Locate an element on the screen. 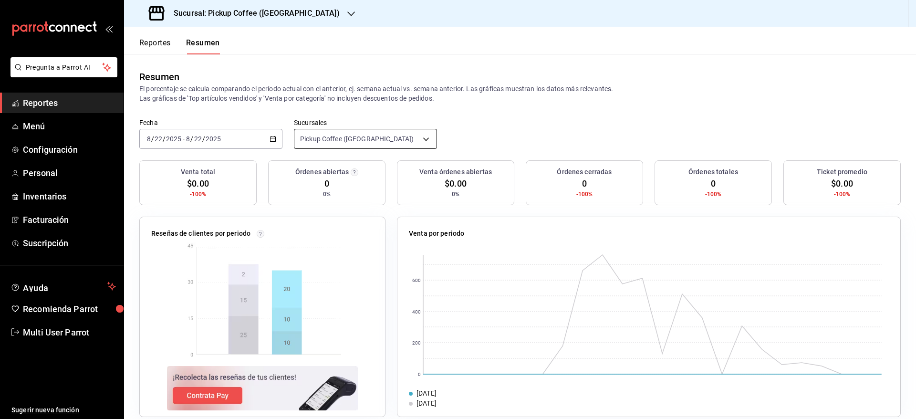 The image size is (916, 419). span: Multi User Parrot is located at coordinates (69, 332).